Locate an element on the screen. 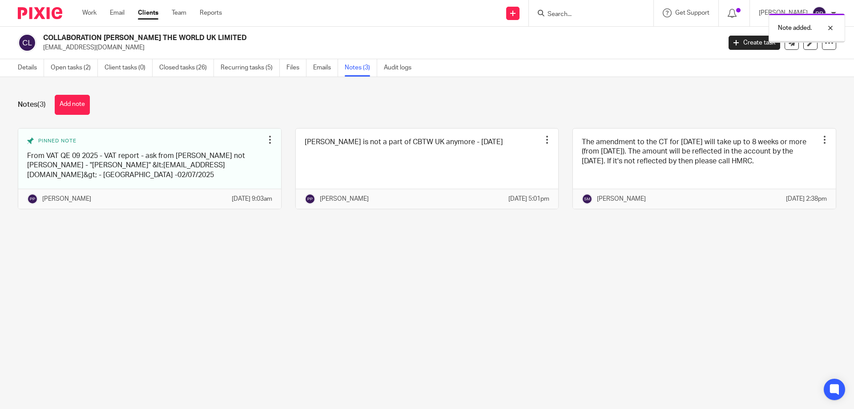 The image size is (854, 409). a: Closed tasks (26) is located at coordinates (186, 68).